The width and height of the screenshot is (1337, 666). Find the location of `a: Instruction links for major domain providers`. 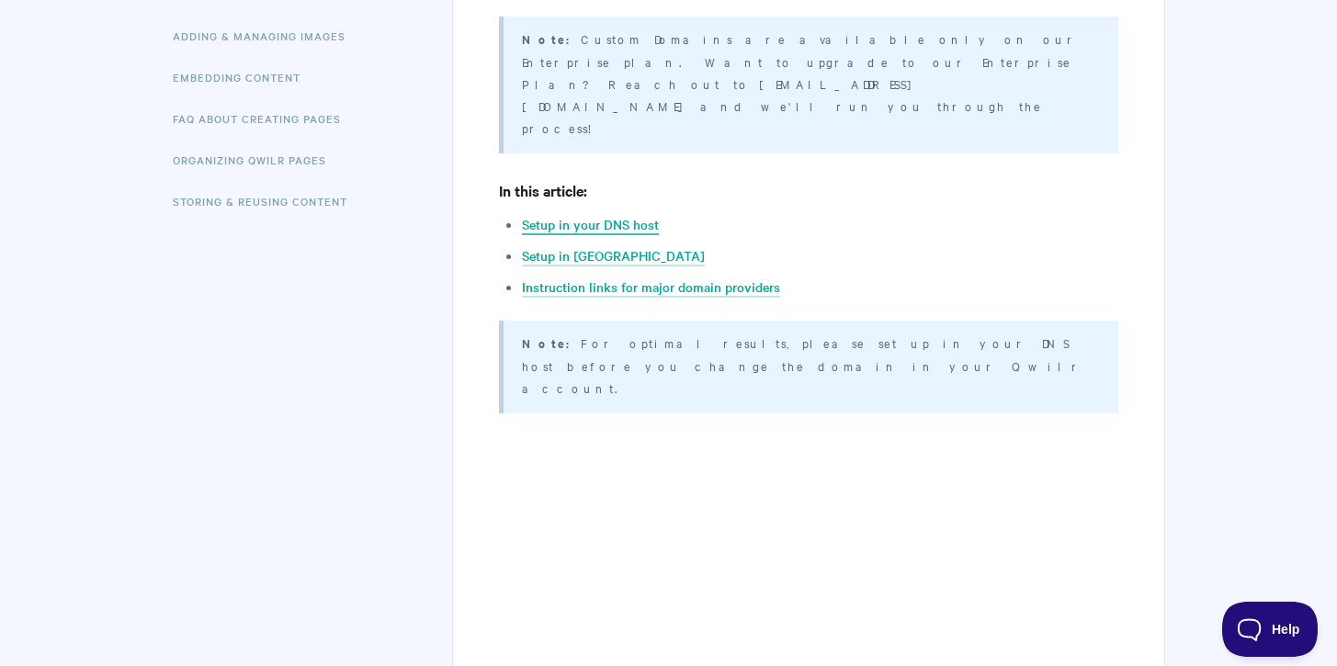

a: Instruction links for major domain providers is located at coordinates (650, 288).